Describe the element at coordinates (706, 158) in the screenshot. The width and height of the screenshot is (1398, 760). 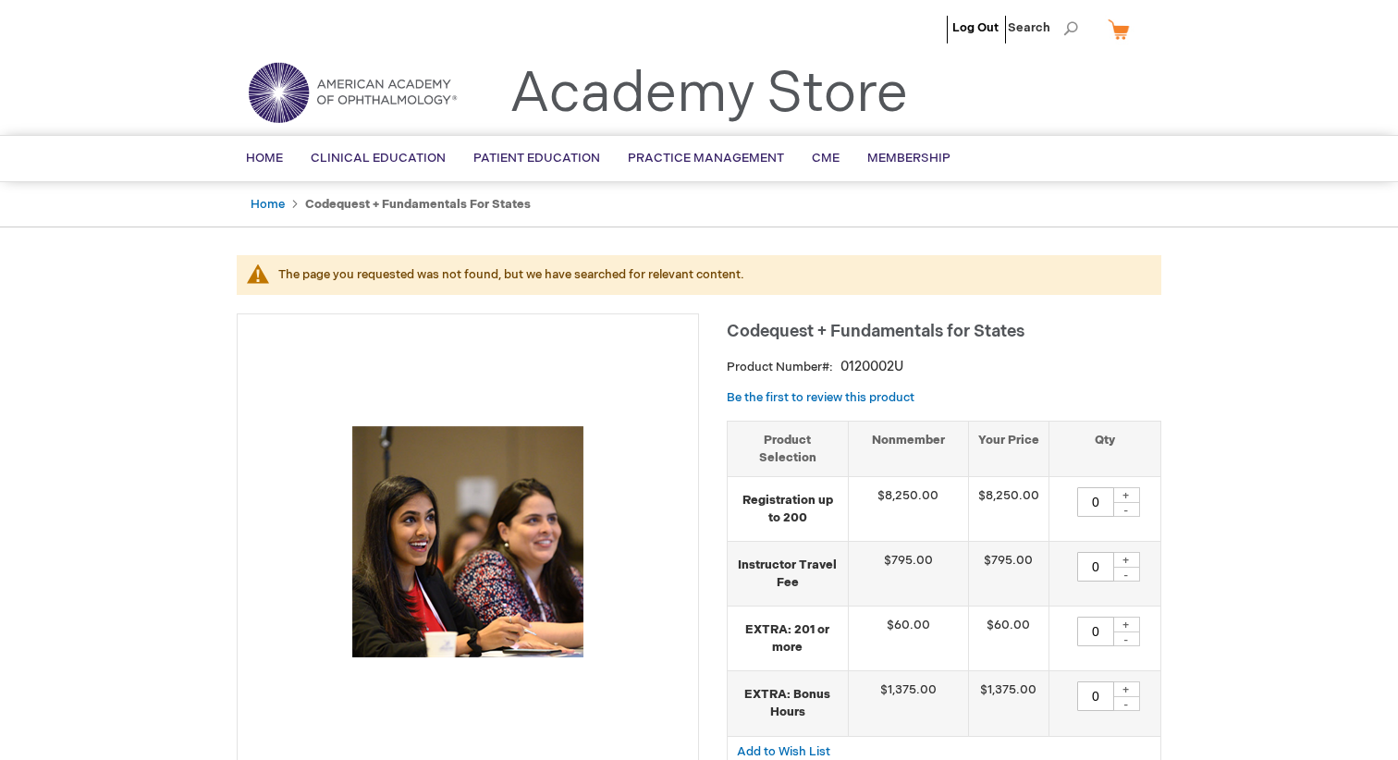
I see `span: Practice Management` at that location.